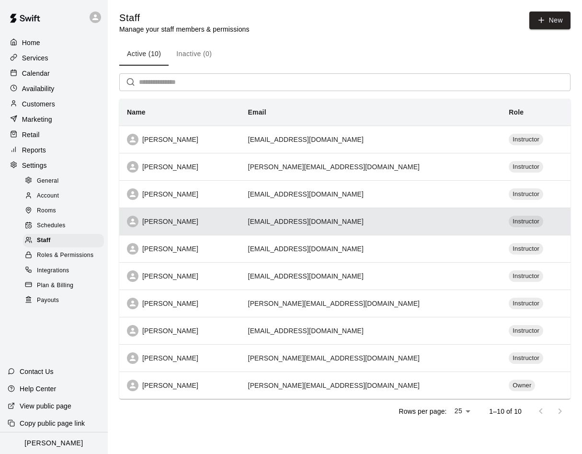 Image resolution: width=582 pixels, height=454 pixels. Describe the element at coordinates (65, 195) in the screenshot. I see `a: Account` at that location.